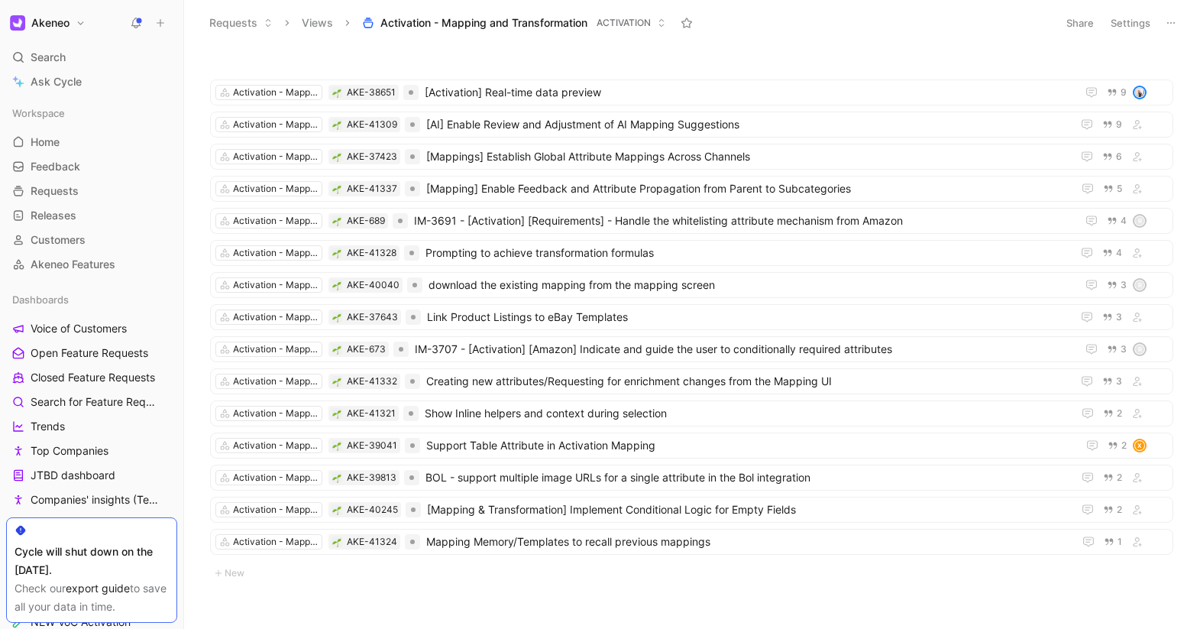  I want to click on h1: Akeneo, so click(50, 23).